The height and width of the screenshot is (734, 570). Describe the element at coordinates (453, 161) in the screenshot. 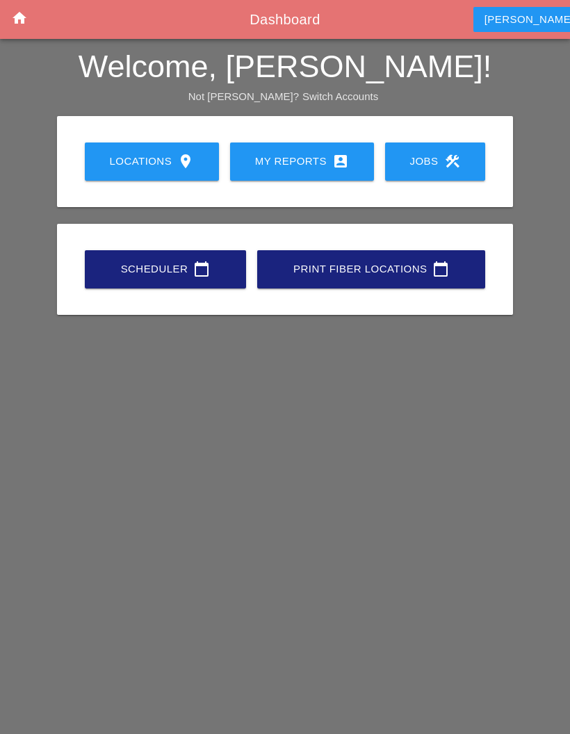

I see `i: construction` at that location.